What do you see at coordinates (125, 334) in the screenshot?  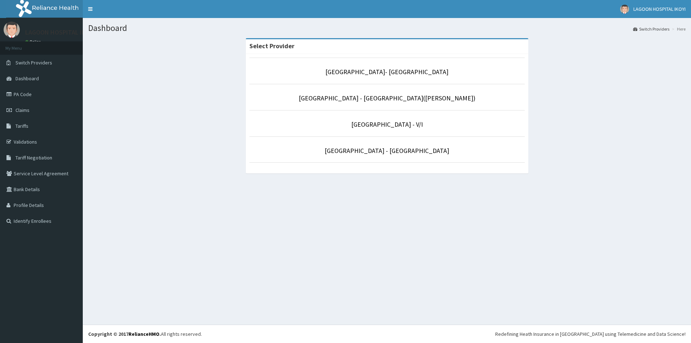 I see `strong: Copyright © 2017 .` at bounding box center [125, 334].